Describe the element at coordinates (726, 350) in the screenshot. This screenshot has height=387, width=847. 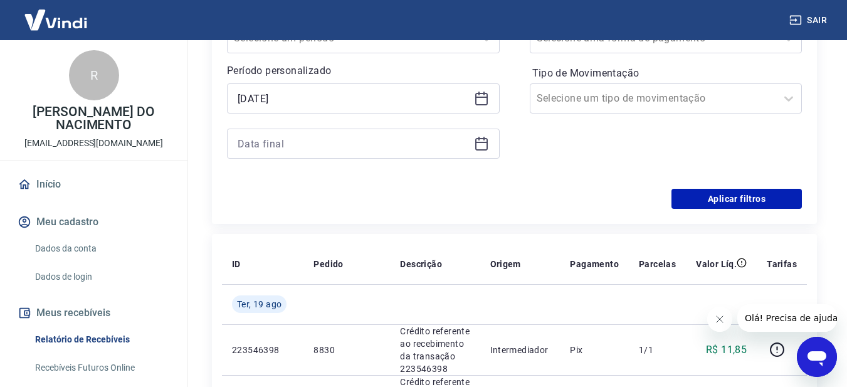
I see `p: R$ 11,85` at that location.